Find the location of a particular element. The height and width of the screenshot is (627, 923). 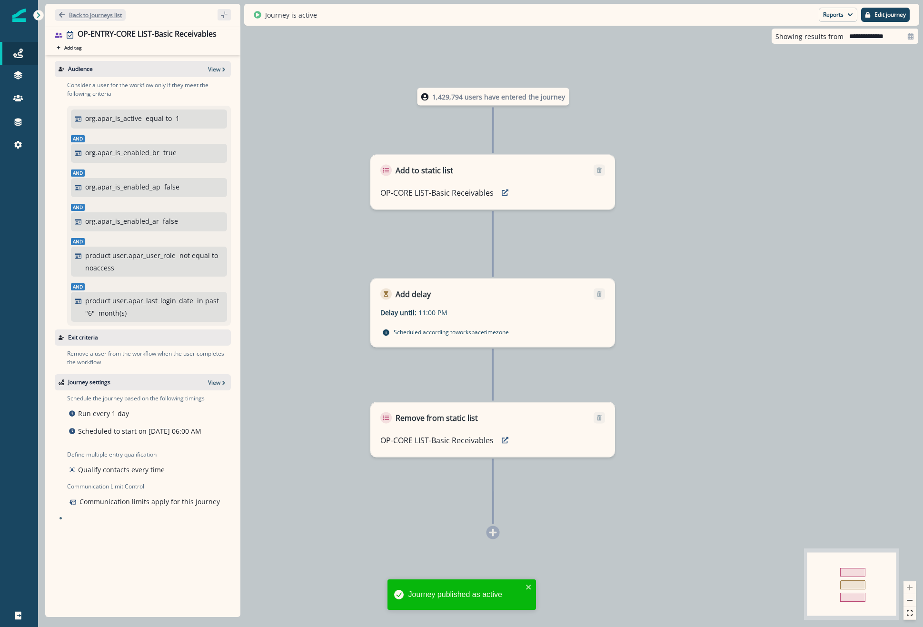

p: org.apar_is_enabled_br is located at coordinates (122, 152).